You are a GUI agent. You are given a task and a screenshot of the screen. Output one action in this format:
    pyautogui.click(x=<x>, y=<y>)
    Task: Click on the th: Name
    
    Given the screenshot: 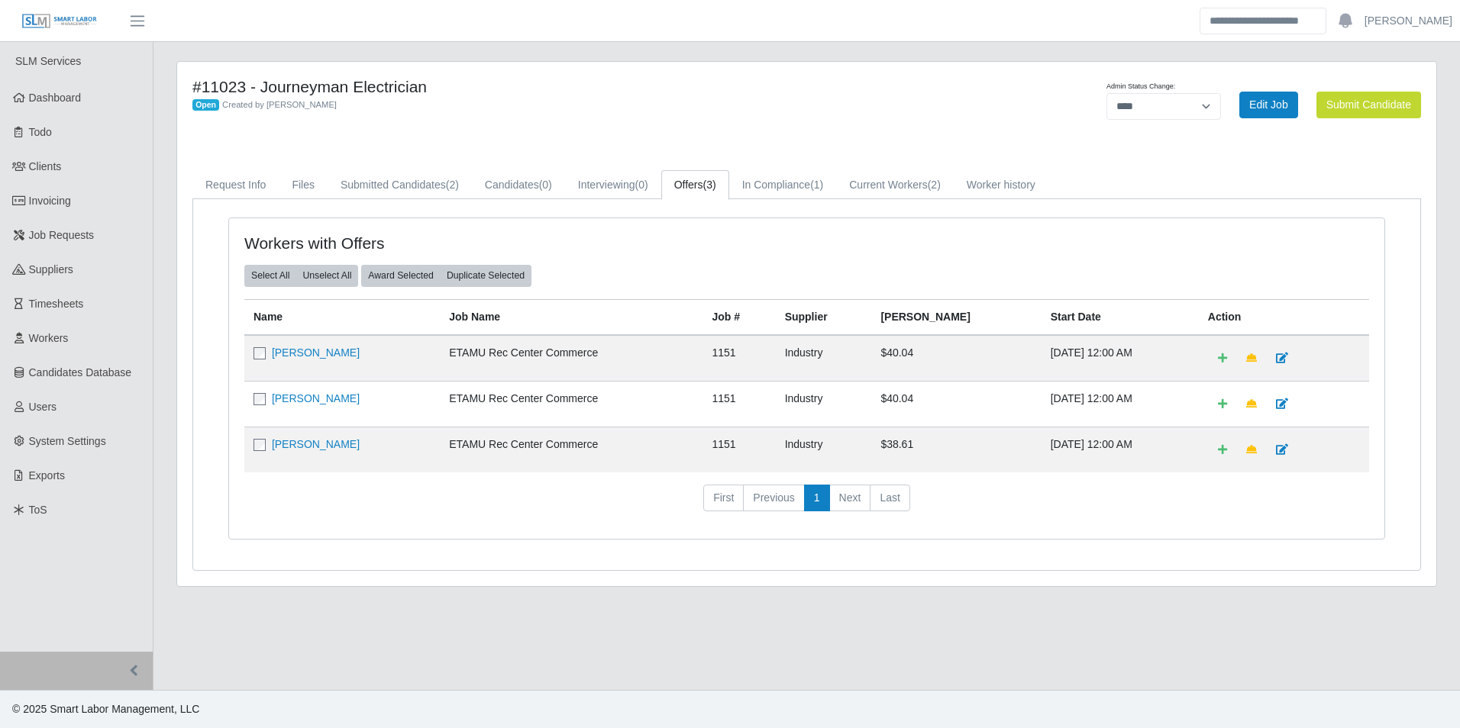 What is the action you would take?
    pyautogui.click(x=342, y=317)
    